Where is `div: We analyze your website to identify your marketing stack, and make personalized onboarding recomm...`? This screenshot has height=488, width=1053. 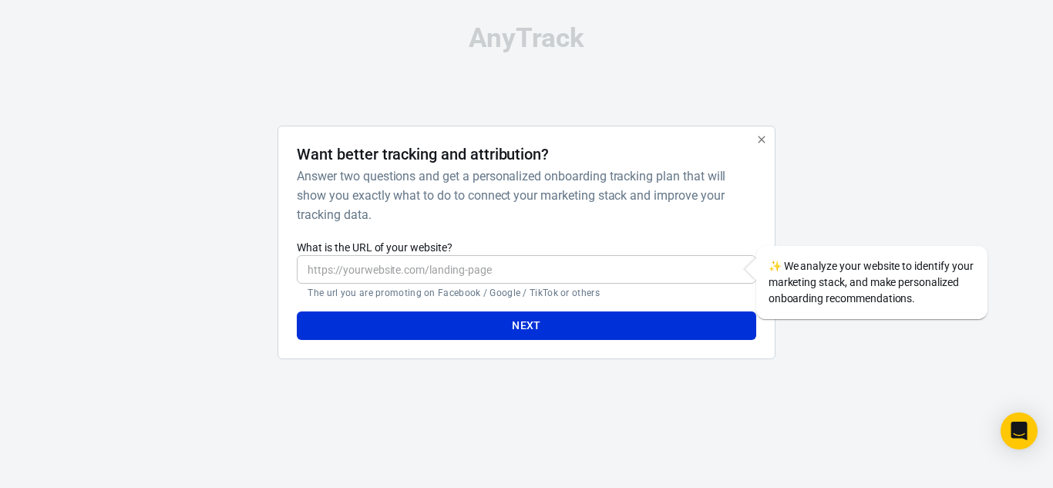 div: We analyze your website to identify your marketing stack, and make personalized onboarding recomm... is located at coordinates (872, 282).